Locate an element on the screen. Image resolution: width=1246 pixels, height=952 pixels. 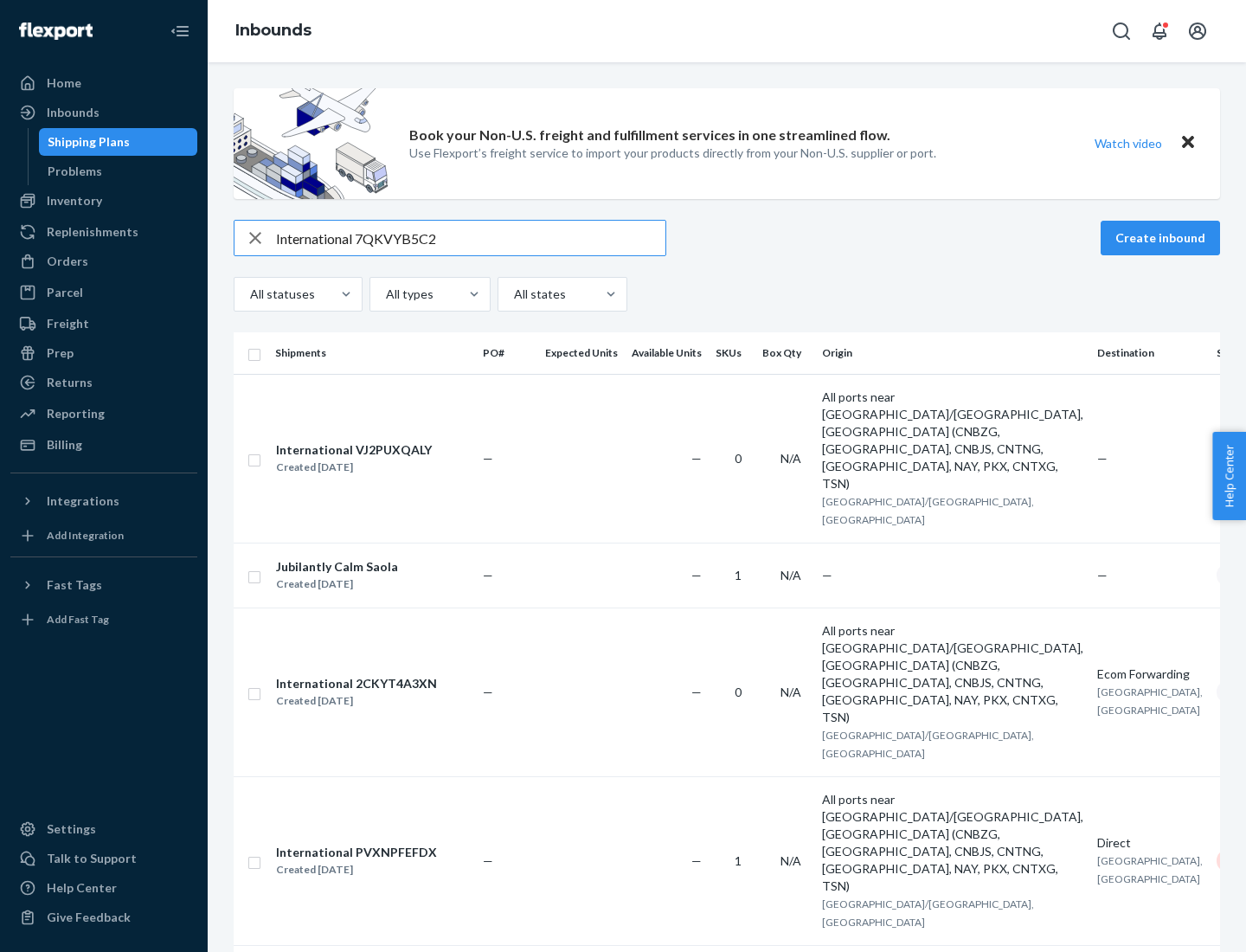
a: Billing is located at coordinates (104, 445).